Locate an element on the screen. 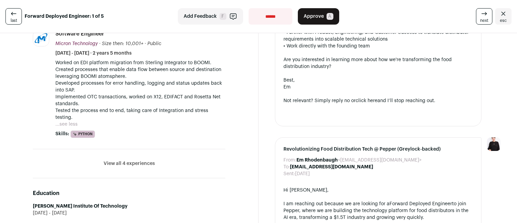  span: next is located at coordinates (484, 21).